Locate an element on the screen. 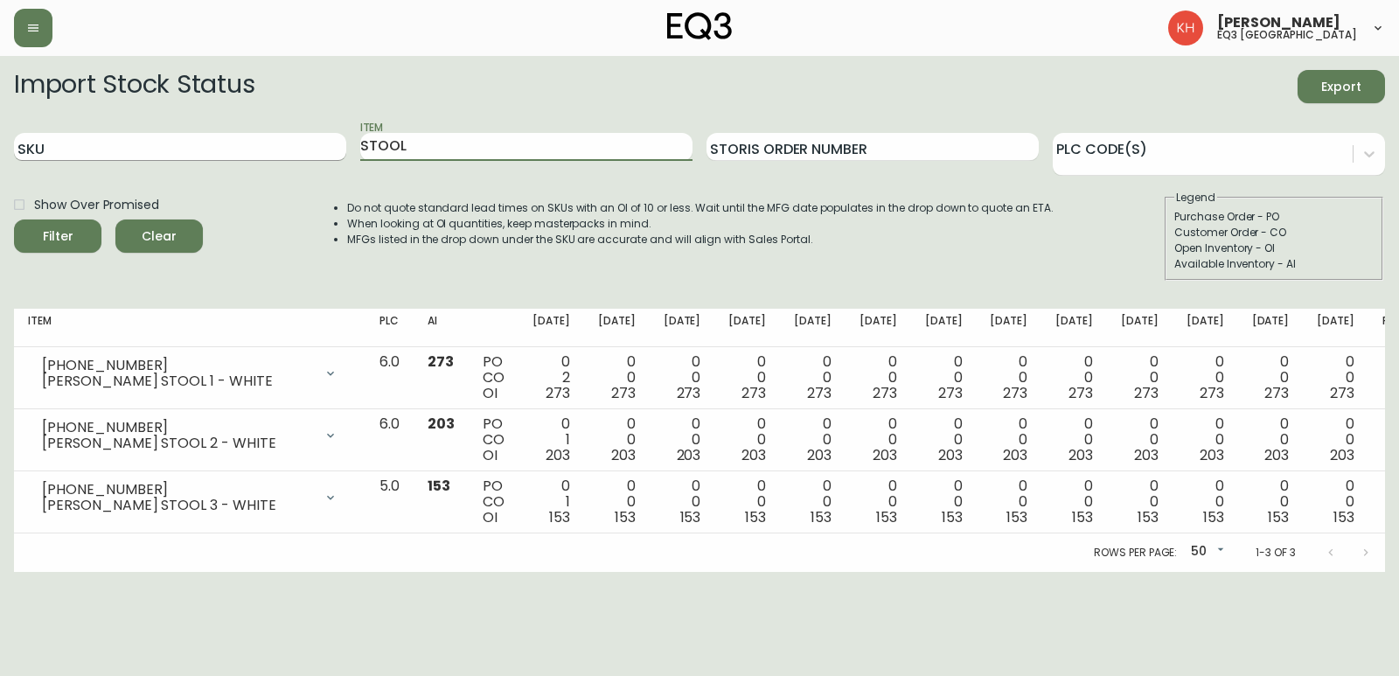 The image size is (1399, 676). button: Export is located at coordinates (1341, 87).